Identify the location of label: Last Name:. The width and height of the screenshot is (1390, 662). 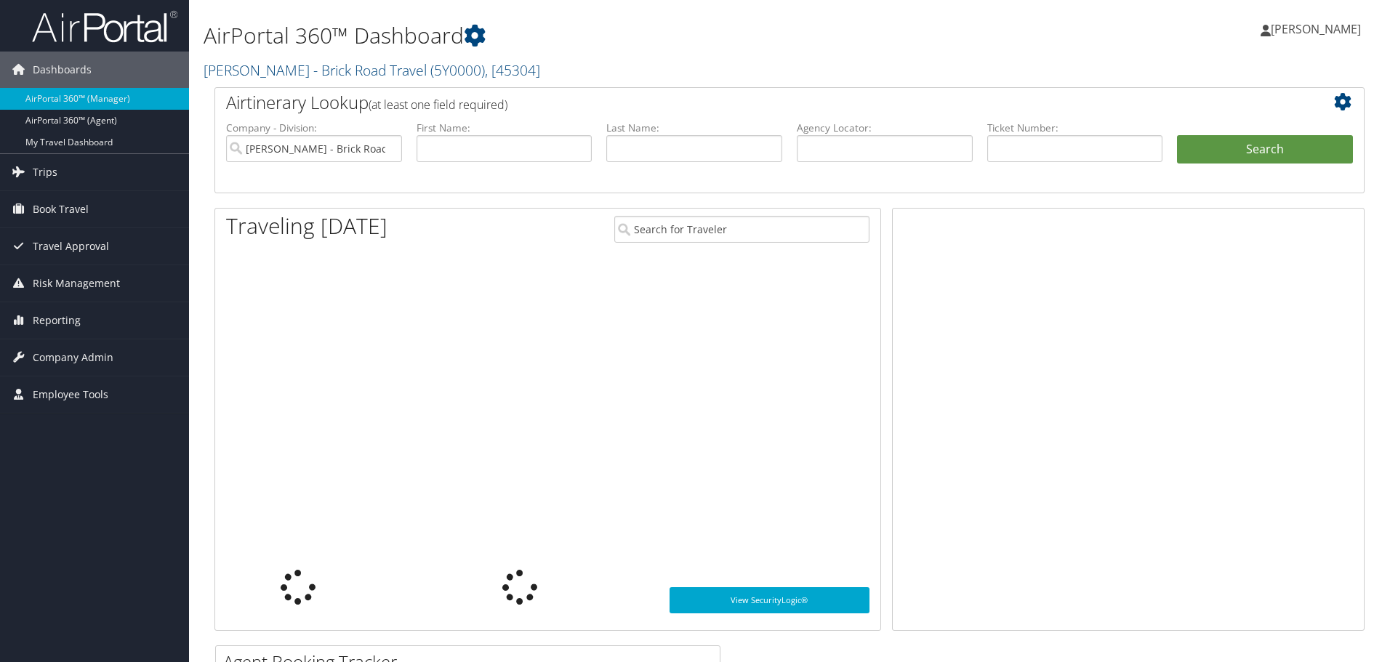
(694, 128).